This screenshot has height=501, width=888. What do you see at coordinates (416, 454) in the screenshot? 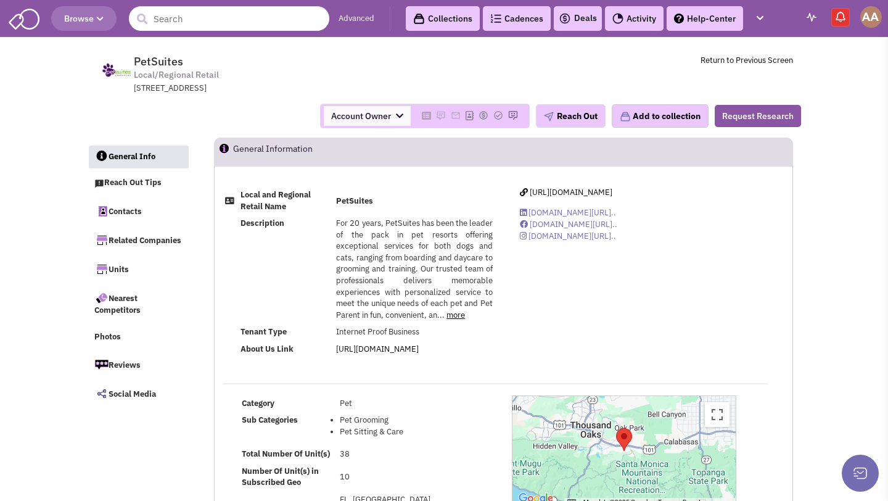
I see `td: 38` at bounding box center [416, 454].